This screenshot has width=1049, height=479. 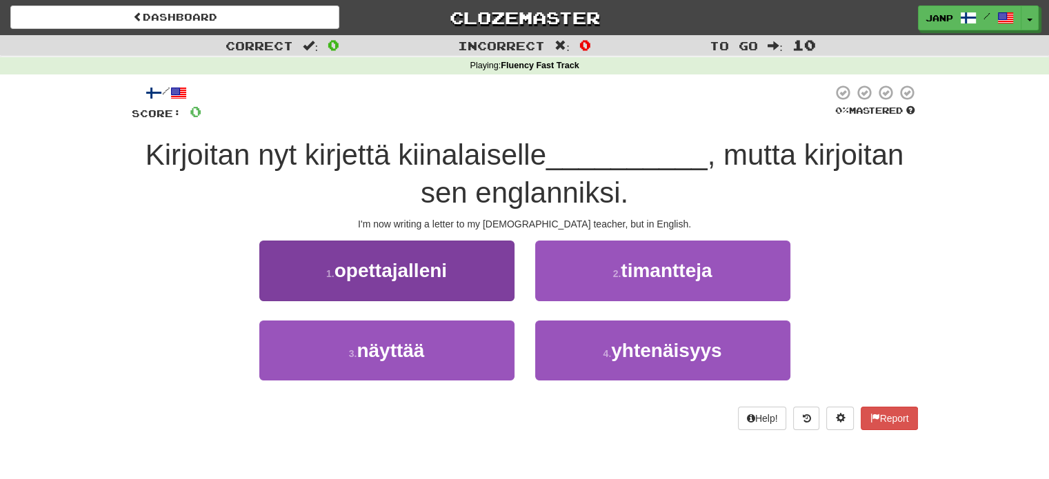 What do you see at coordinates (174, 17) in the screenshot?
I see `a: Dashboard` at bounding box center [174, 17].